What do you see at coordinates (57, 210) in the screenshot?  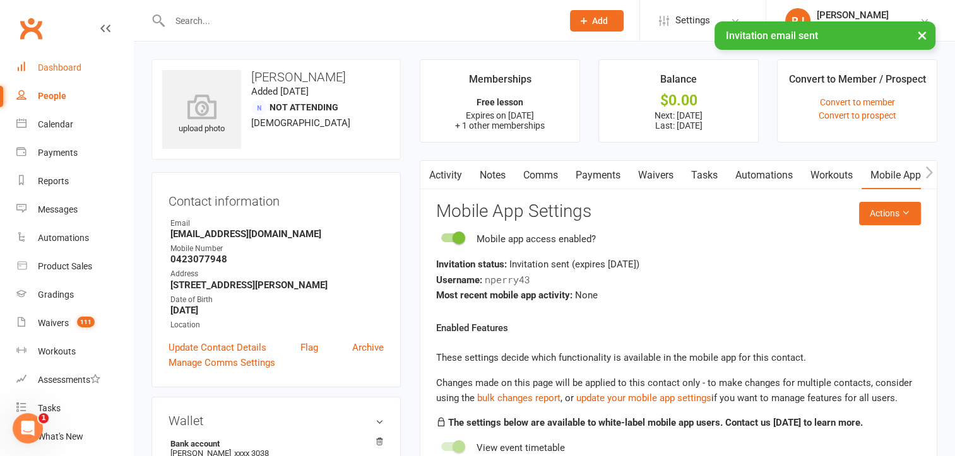 I see `div: Messages` at bounding box center [57, 210].